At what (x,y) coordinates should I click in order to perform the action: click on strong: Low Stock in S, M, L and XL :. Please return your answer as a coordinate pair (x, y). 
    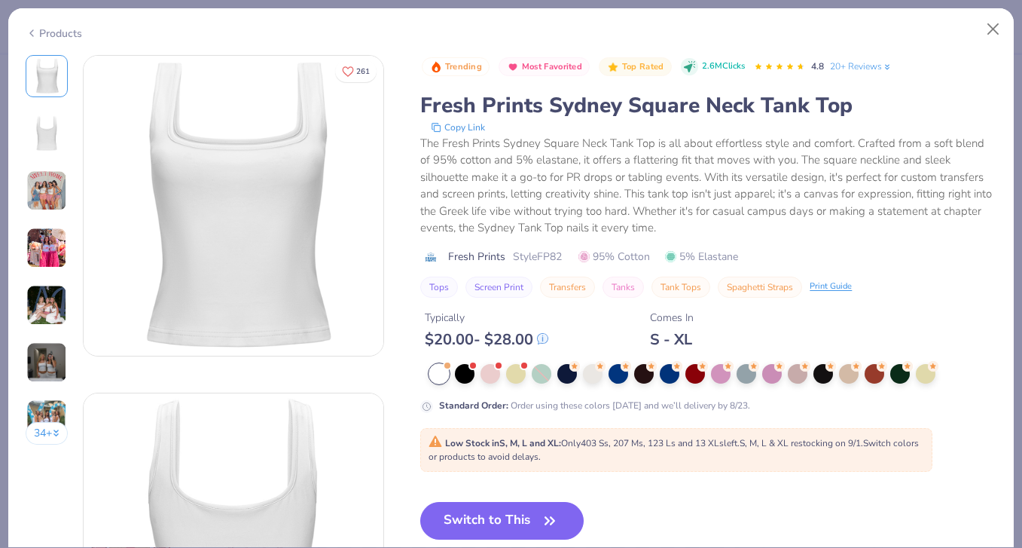
    Looking at the image, I should click on (503, 443).